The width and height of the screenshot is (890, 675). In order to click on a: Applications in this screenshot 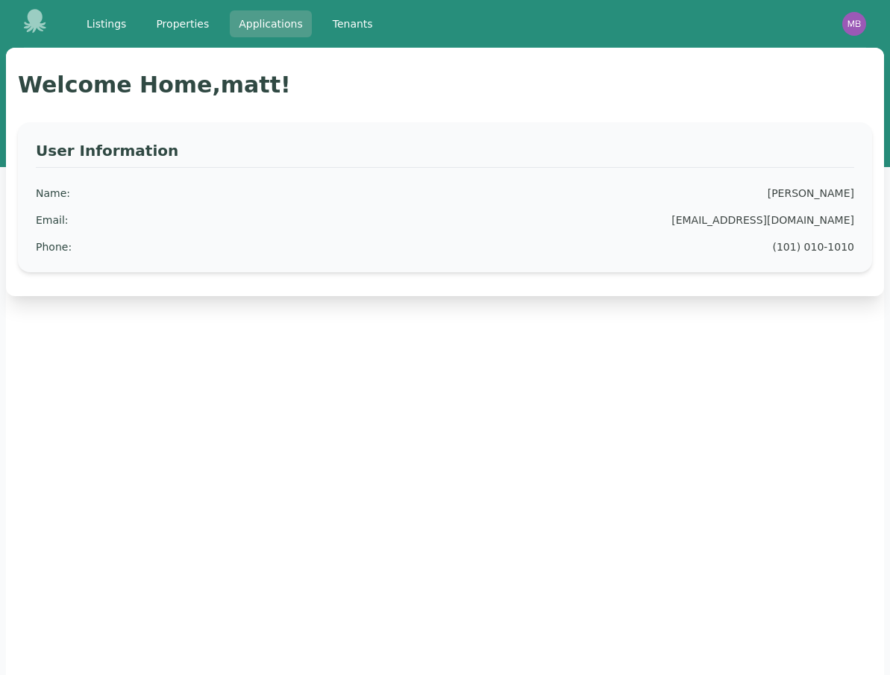, I will do `click(271, 24)`.